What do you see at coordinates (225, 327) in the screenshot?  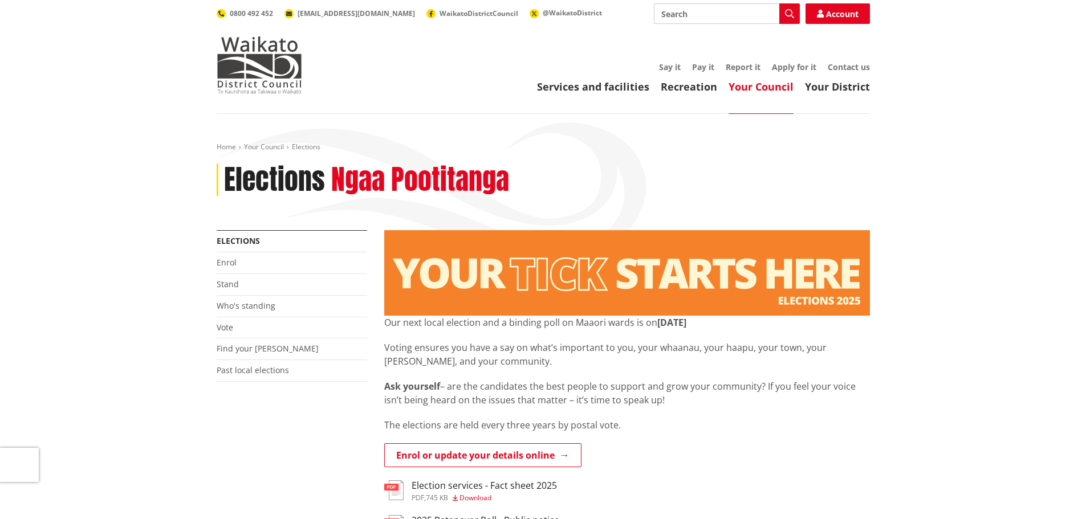 I see `a: Vote` at bounding box center [225, 327].